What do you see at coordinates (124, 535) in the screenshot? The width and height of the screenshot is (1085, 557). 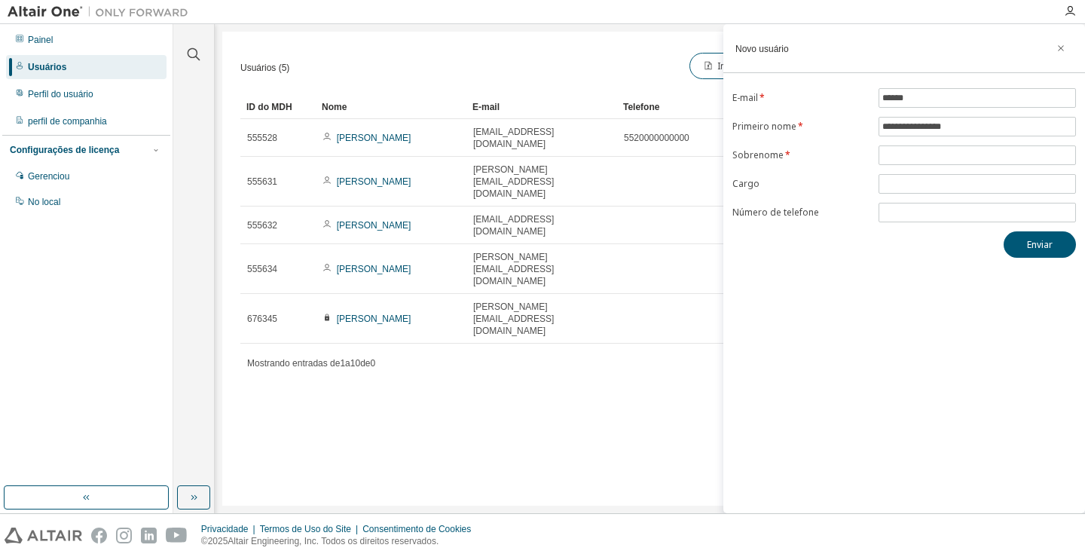 I see `img: instagram.svg` at bounding box center [124, 535].